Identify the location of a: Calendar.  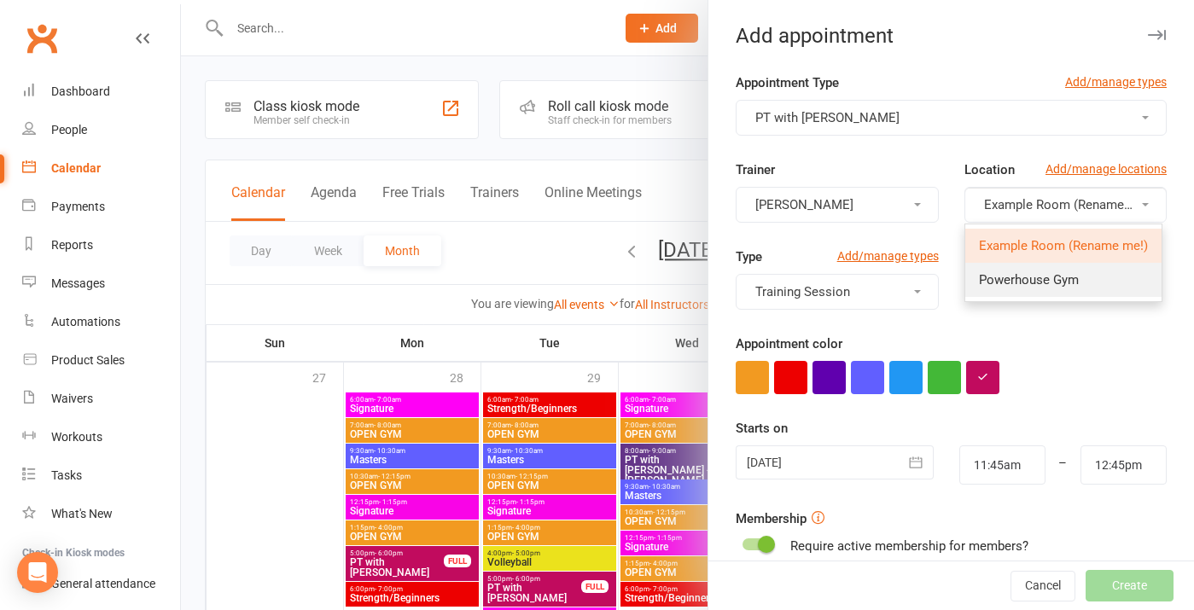
(101, 168).